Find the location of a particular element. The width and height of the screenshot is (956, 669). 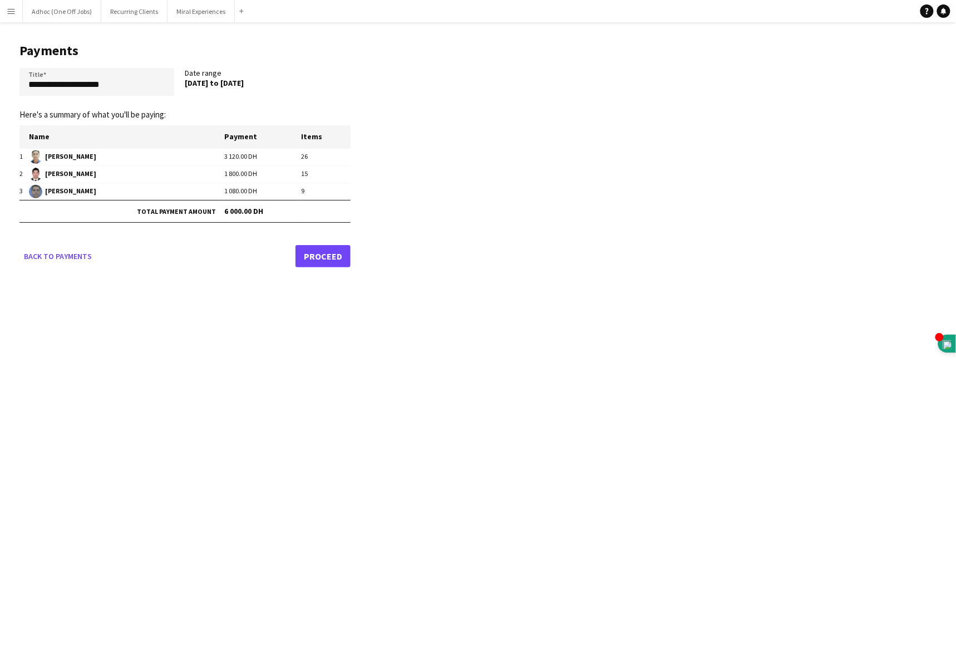

td: 2 is located at coordinates (24, 174).